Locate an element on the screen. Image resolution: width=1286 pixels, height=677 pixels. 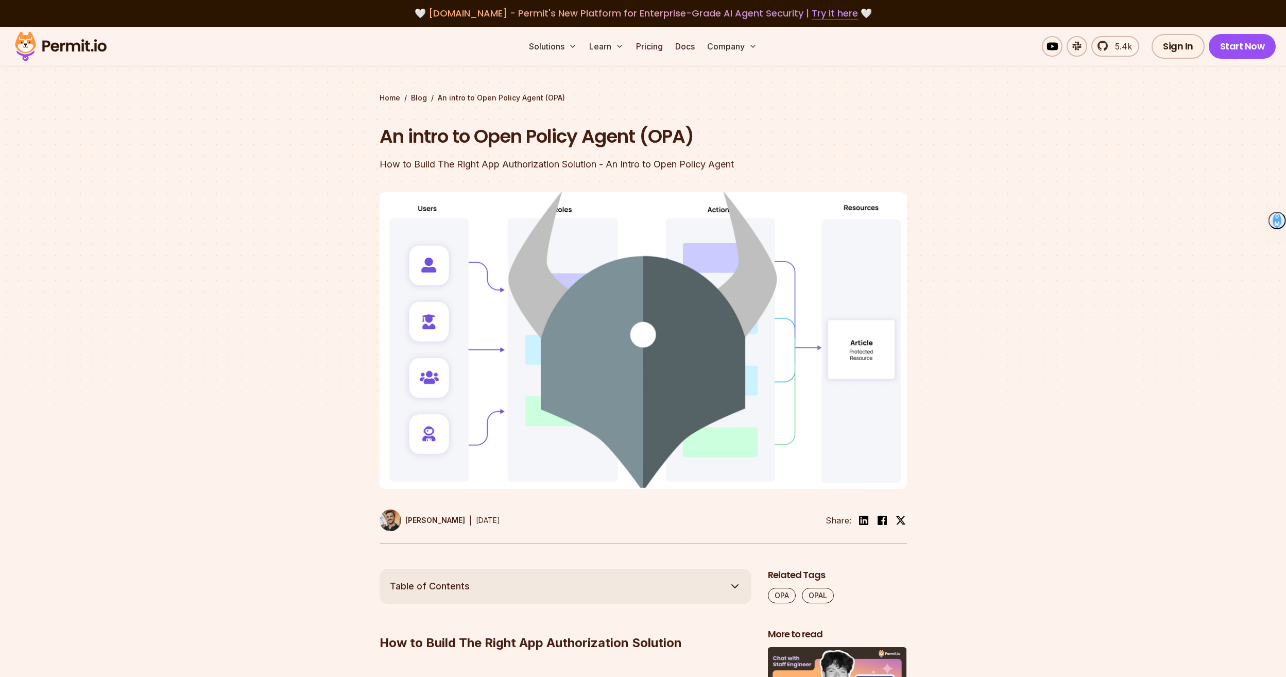
div: How to Build The Right App Authorization Solution - An Intro to Open Policy Agent is located at coordinates (577, 164).